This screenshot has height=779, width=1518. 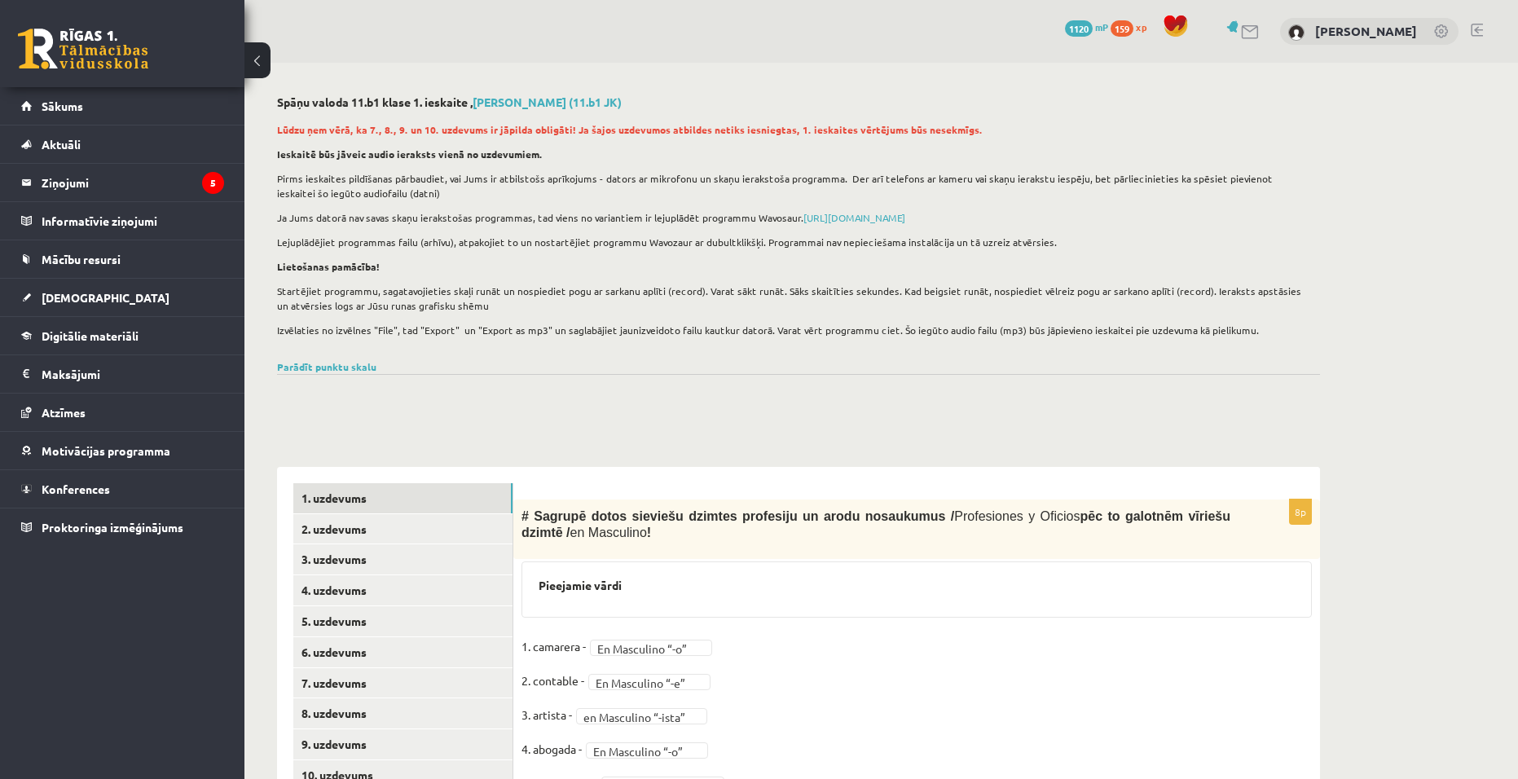 I want to click on span: En Masculino “-e”, so click(x=642, y=683).